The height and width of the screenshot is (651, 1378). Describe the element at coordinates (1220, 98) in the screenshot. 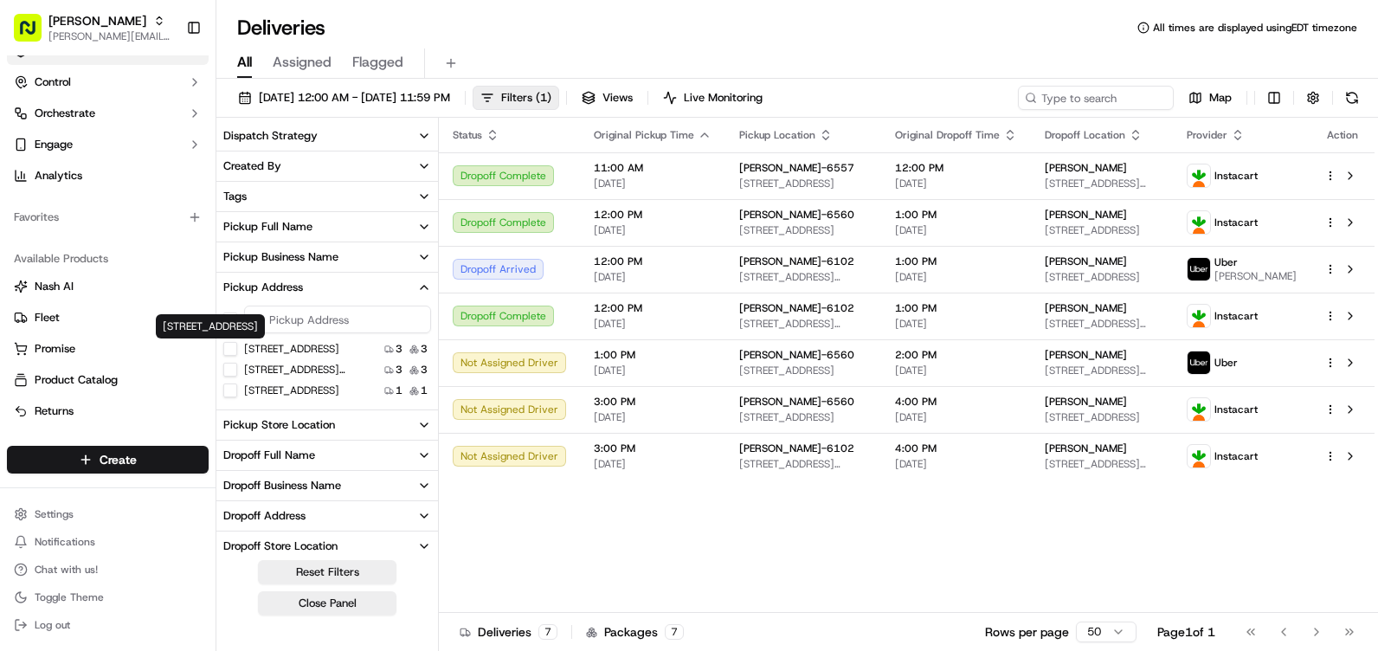

I see `span: Map` at that location.